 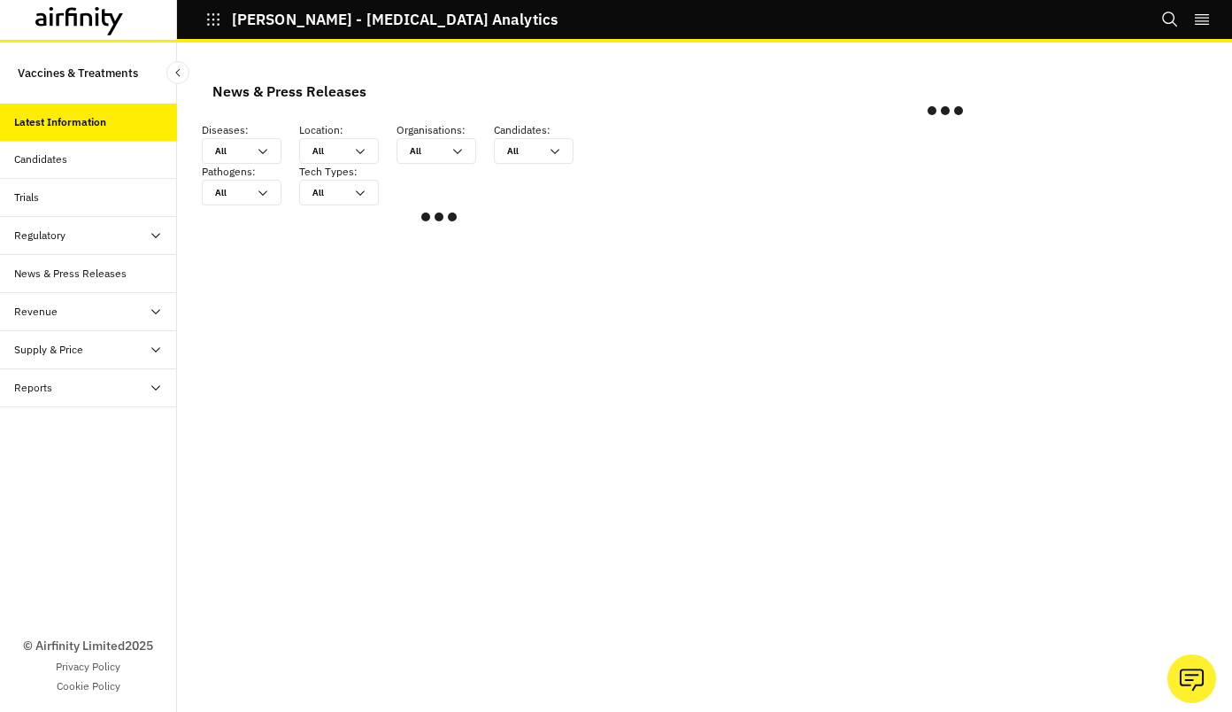 What do you see at coordinates (49, 350) in the screenshot?
I see `div: Supply & Price` at bounding box center [49, 350].